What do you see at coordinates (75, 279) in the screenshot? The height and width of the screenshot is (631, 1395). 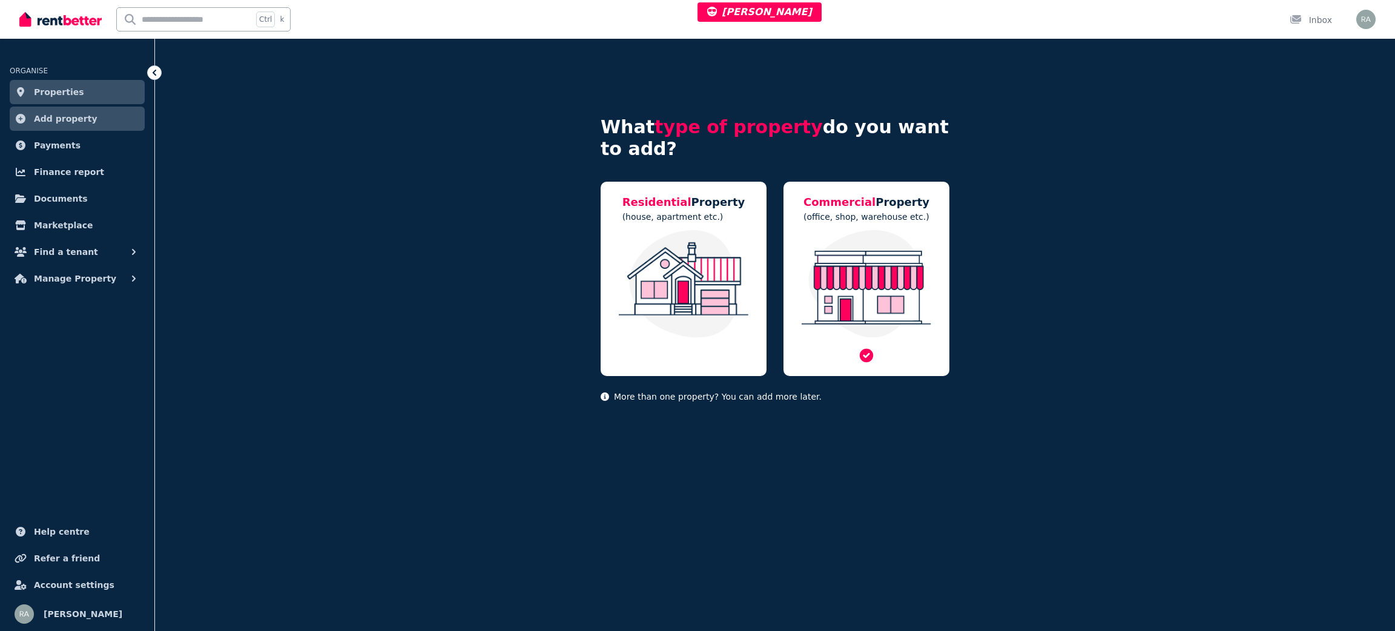 I see `span: Manage Property` at bounding box center [75, 279].